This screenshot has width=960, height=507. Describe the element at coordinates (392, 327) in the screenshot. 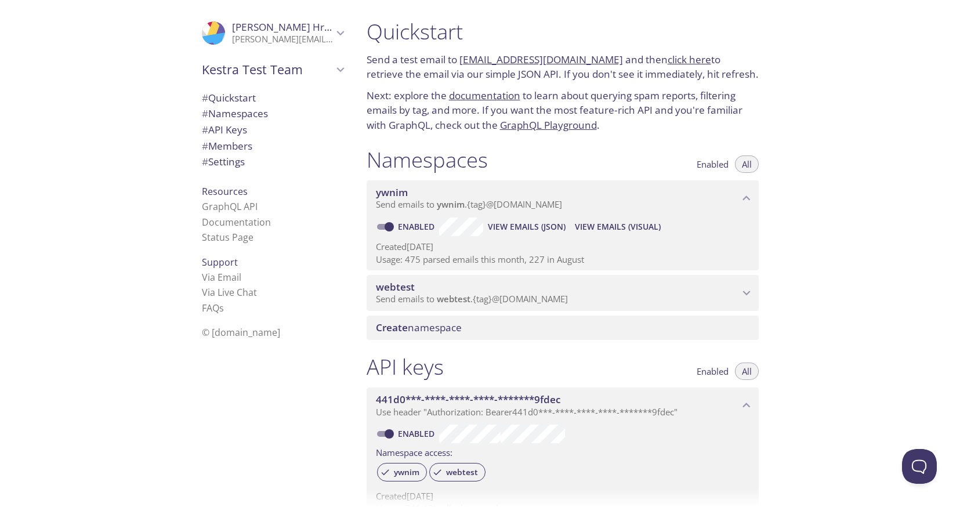

I see `span: Create` at that location.